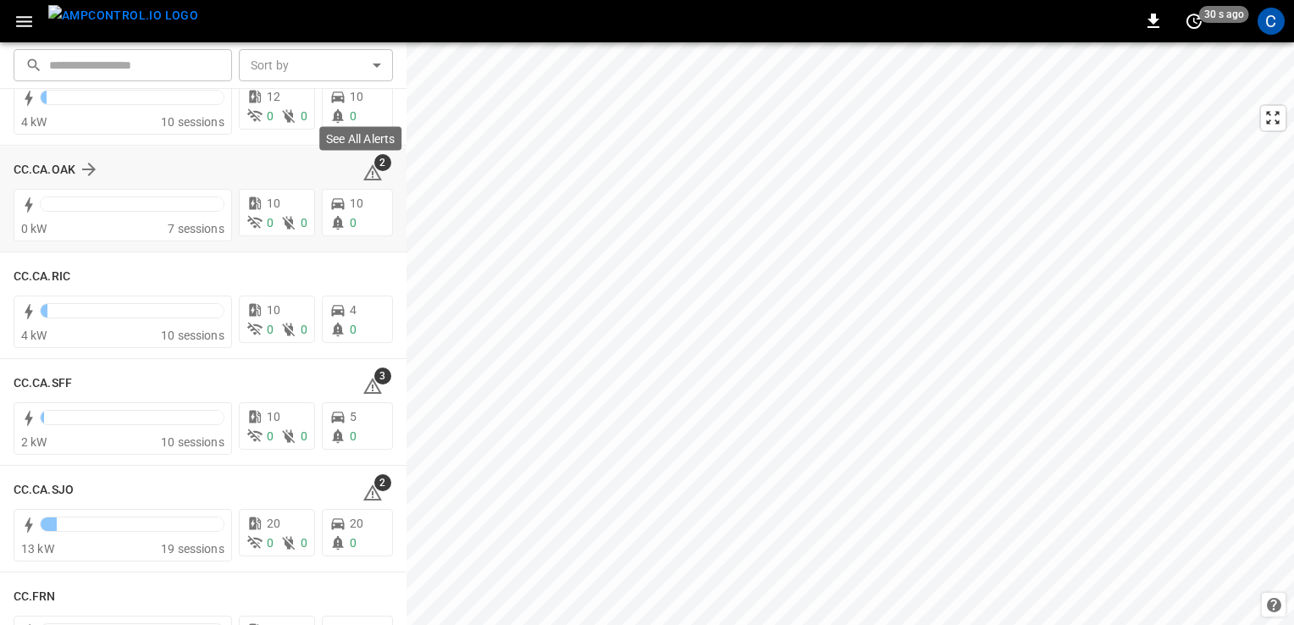 This screenshot has width=1294, height=625. I want to click on span: 4, so click(353, 310).